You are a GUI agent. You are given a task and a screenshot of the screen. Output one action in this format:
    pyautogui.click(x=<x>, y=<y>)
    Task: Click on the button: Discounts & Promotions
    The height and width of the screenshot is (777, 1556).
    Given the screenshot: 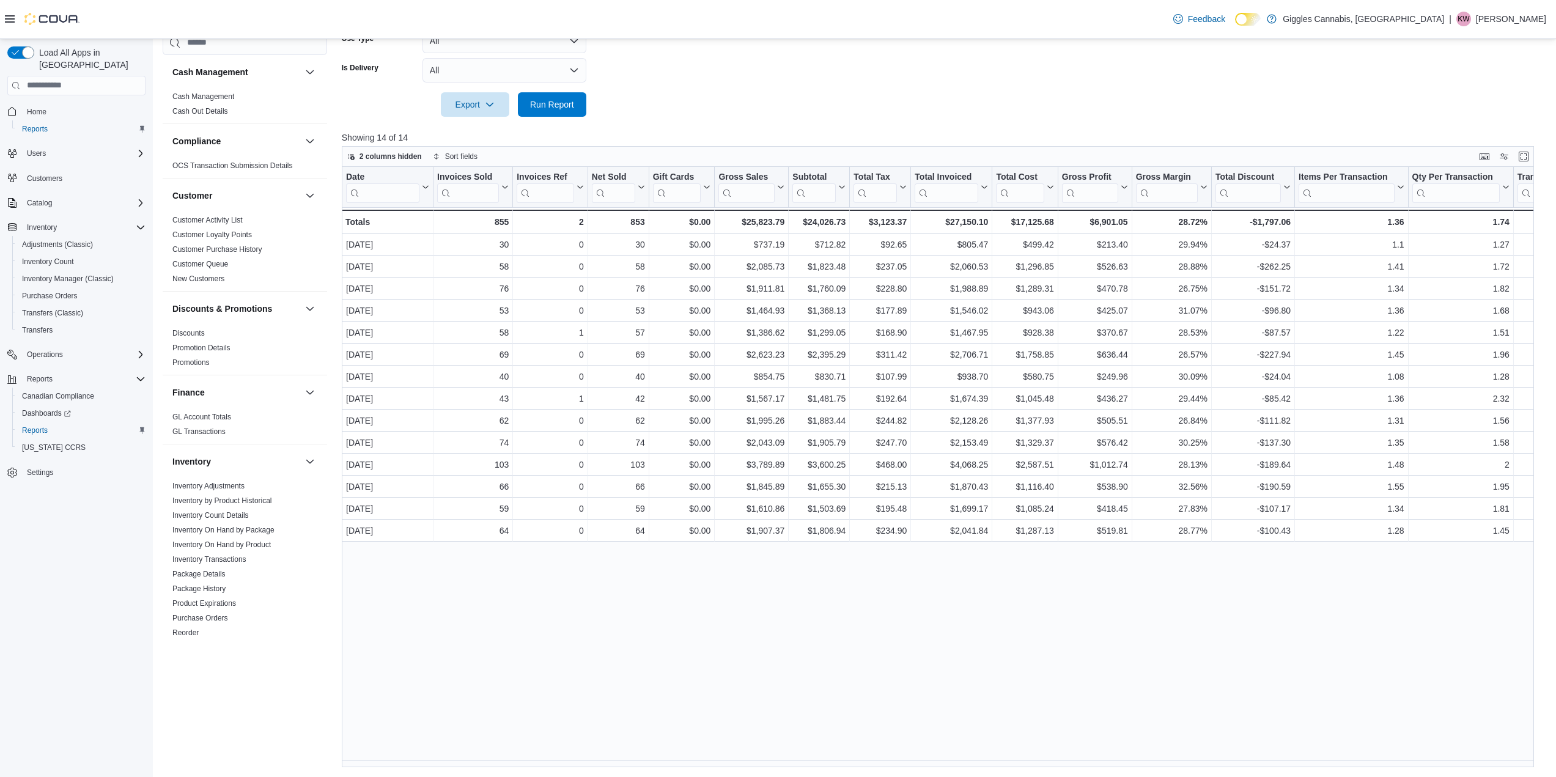 What is the action you would take?
    pyautogui.click(x=310, y=309)
    